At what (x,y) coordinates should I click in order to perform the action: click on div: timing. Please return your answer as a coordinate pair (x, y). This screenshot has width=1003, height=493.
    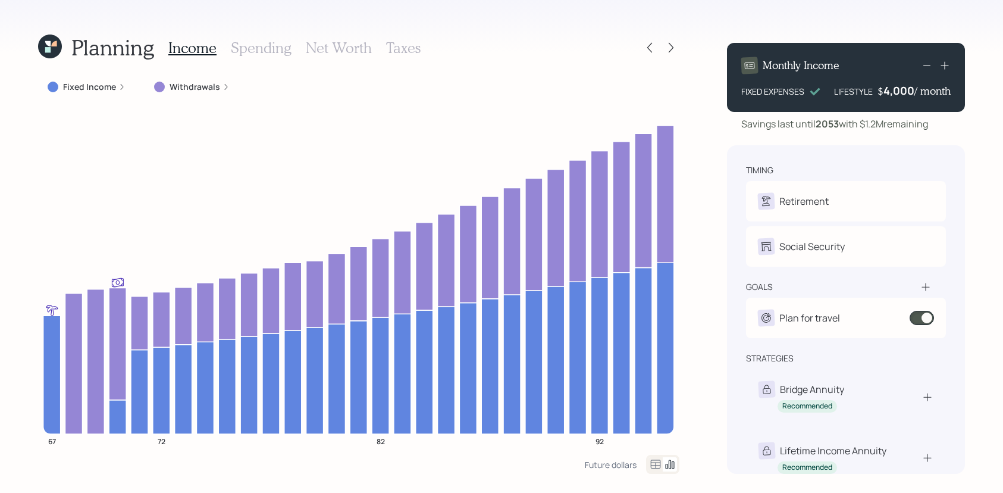
    Looking at the image, I should click on (760, 170).